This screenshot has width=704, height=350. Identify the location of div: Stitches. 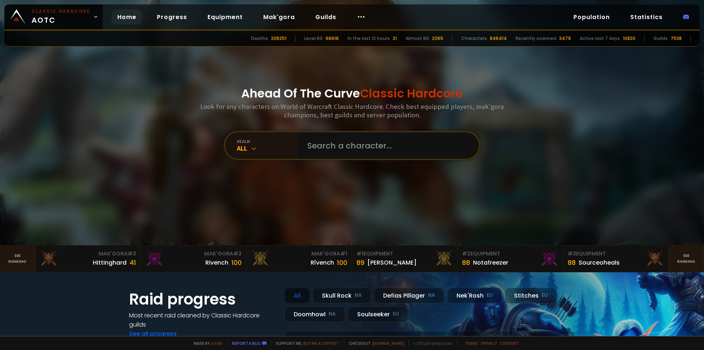
(531, 295).